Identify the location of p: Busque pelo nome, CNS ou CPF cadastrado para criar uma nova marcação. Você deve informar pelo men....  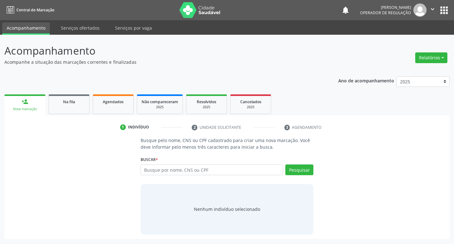
(227, 144).